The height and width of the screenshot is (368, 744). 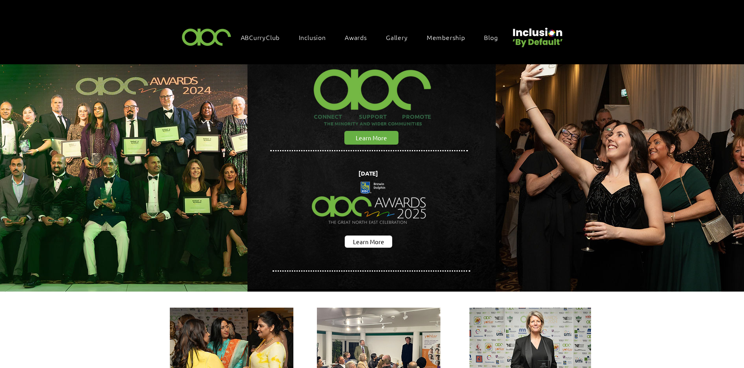 I want to click on a: Blog, so click(x=494, y=37).